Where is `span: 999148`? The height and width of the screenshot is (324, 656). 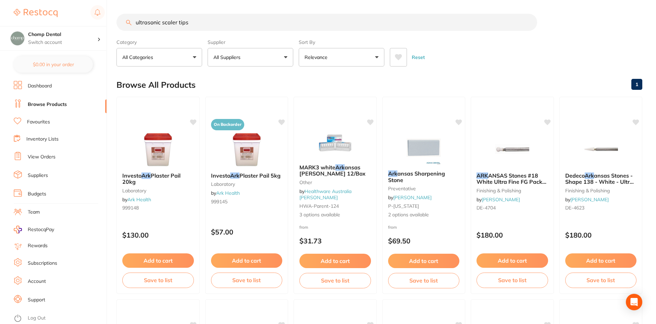 span: 999148 is located at coordinates (131, 208).